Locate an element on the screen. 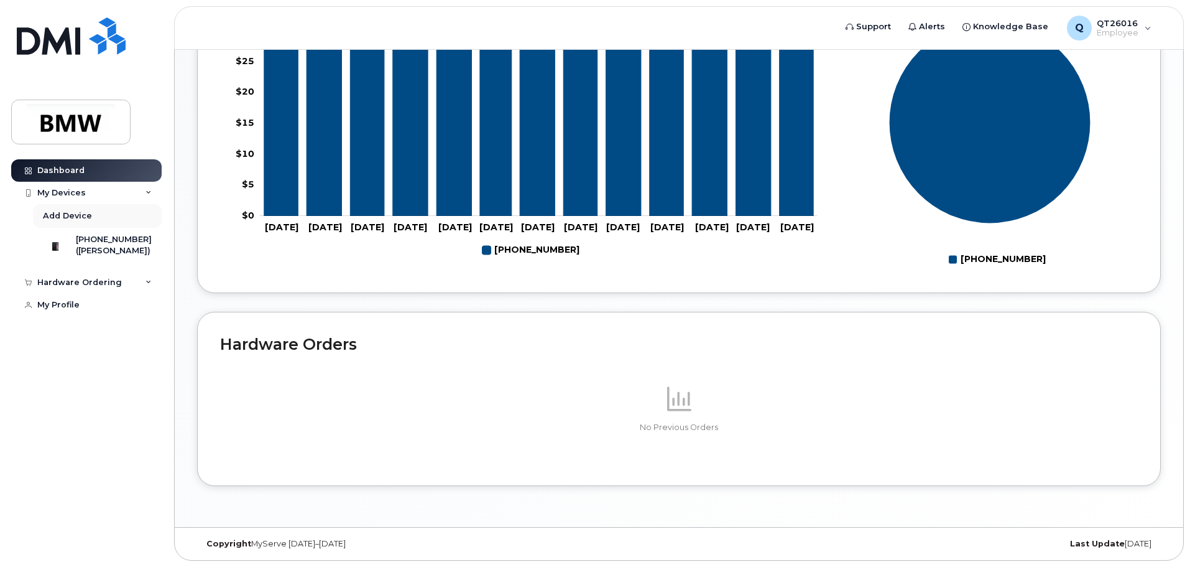  span: Support is located at coordinates (874, 27).